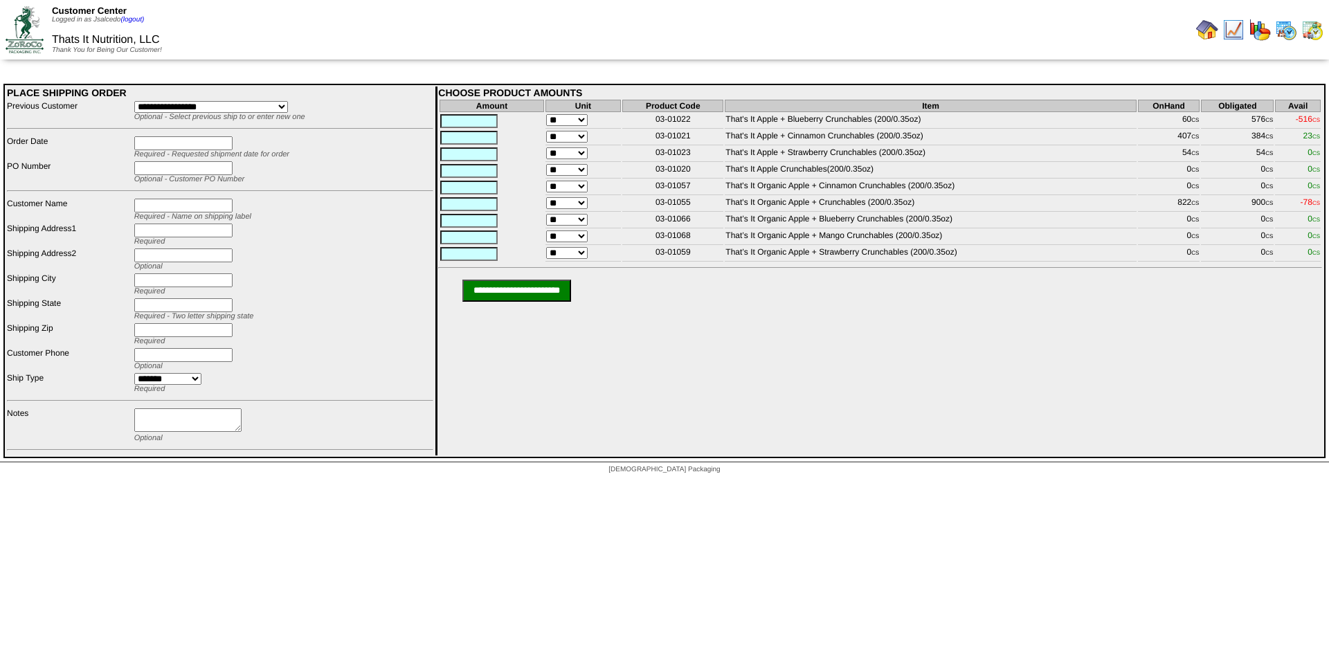  I want to click on img: calendarprod.gif, so click(1286, 30).